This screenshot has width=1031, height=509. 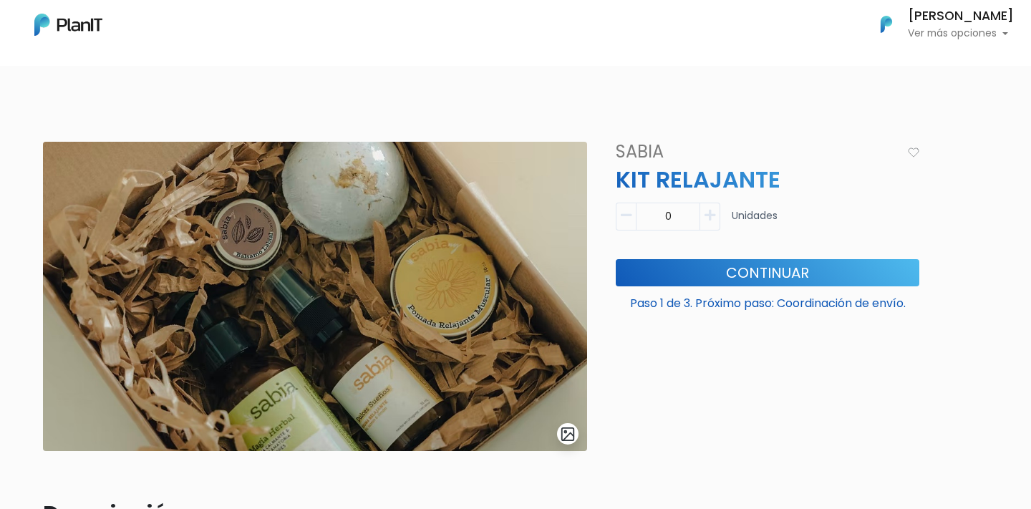 What do you see at coordinates (568, 434) in the screenshot?
I see `img: gallery-light` at bounding box center [568, 434].